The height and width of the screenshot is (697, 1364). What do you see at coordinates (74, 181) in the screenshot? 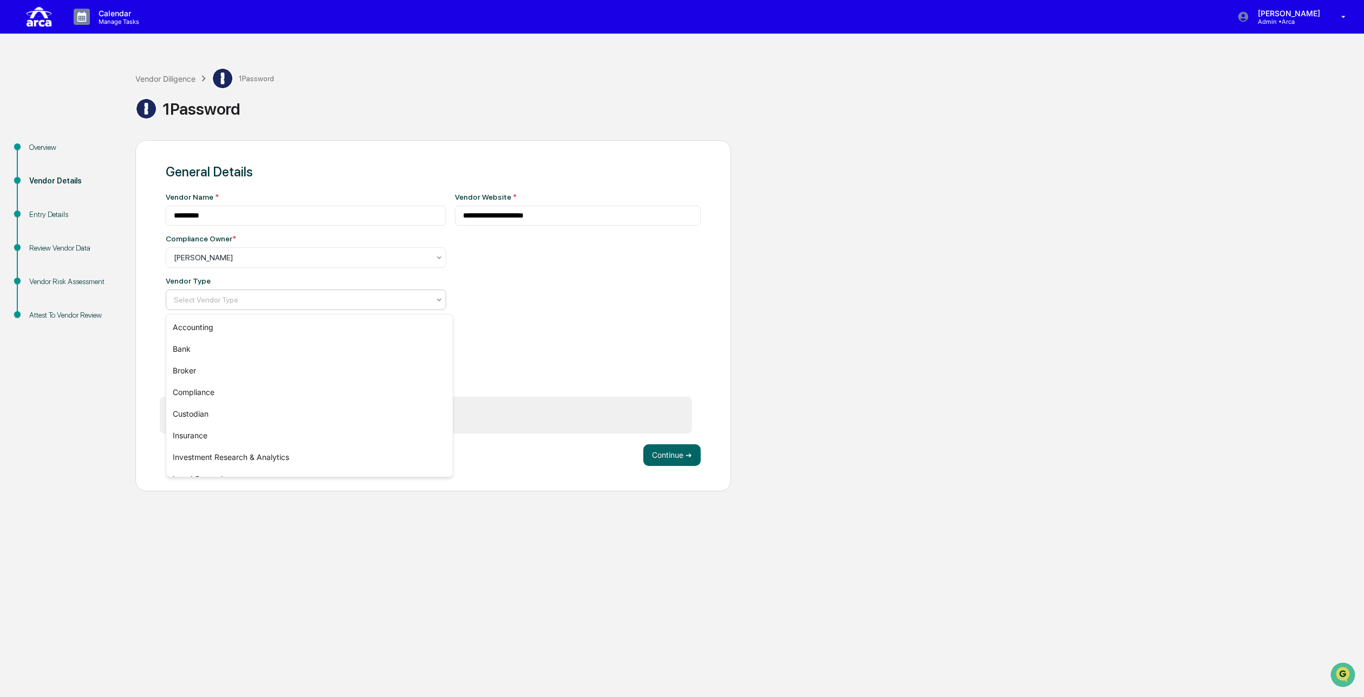
I see `div: Vendor Details` at bounding box center [74, 181].